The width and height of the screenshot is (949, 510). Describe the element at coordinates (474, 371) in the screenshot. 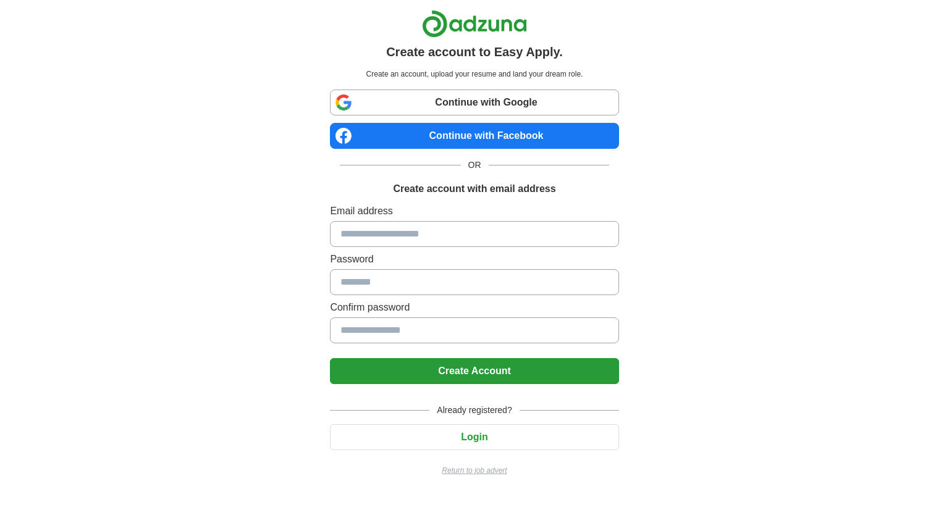

I see `button: Create Account` at that location.